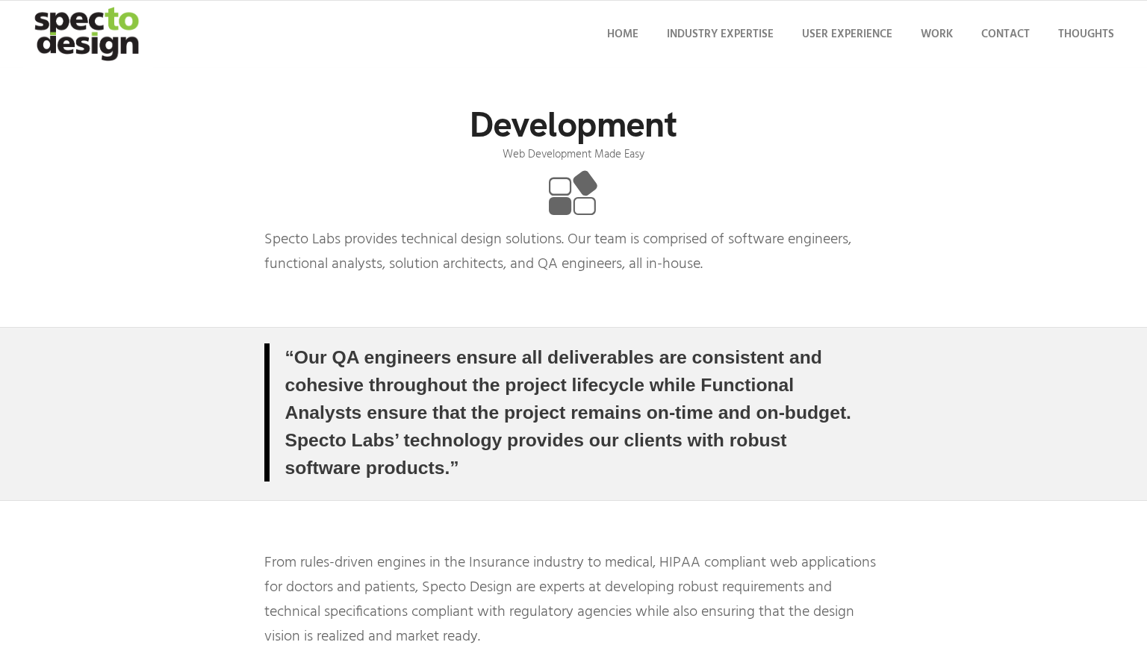 The width and height of the screenshot is (1147, 645). Describe the element at coordinates (1086, 34) in the screenshot. I see `a: Thoughts` at that location.